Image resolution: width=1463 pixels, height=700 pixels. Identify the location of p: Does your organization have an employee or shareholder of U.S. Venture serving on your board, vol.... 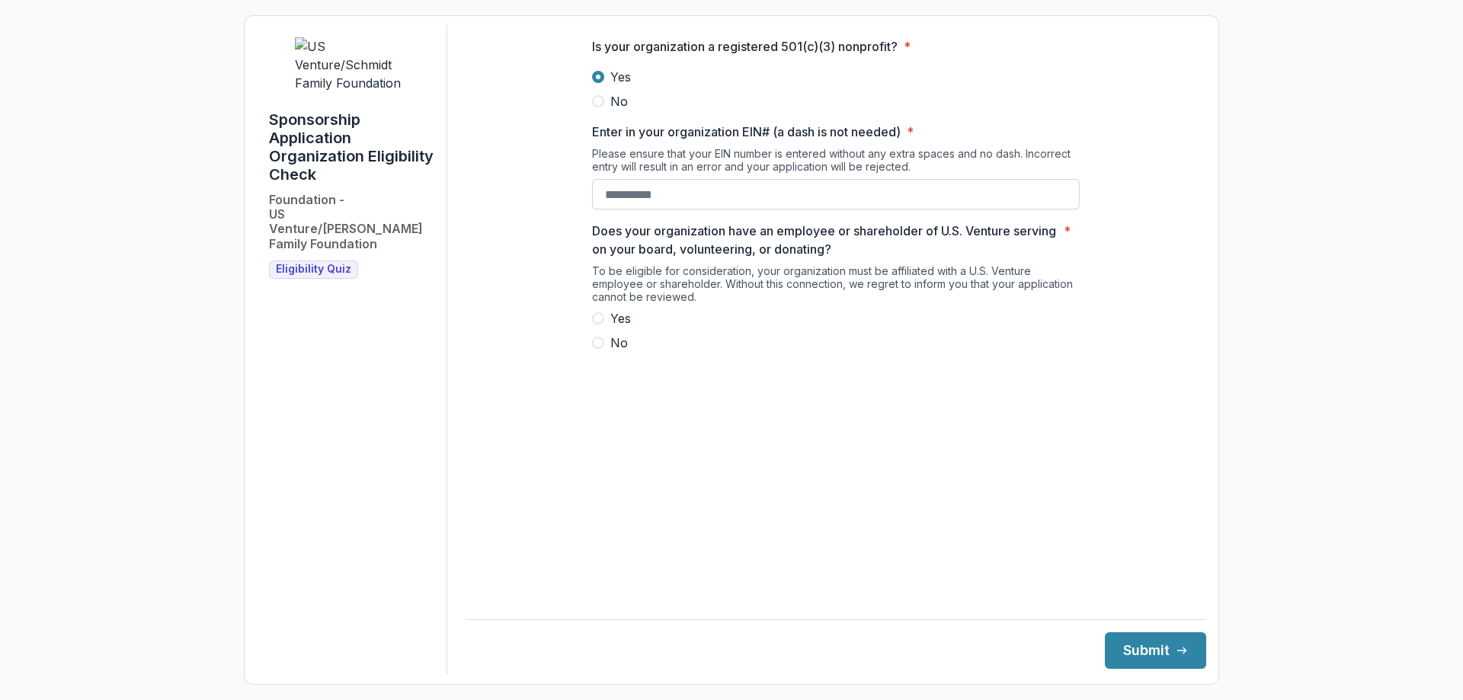
(824, 240).